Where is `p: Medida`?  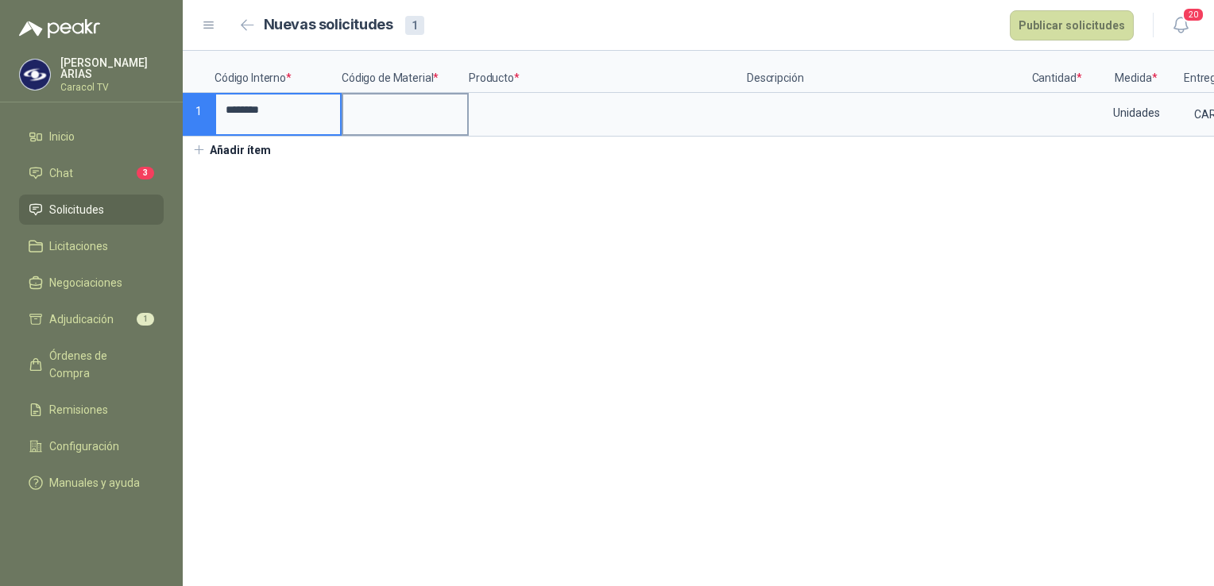
p: Medida is located at coordinates (1136, 71).